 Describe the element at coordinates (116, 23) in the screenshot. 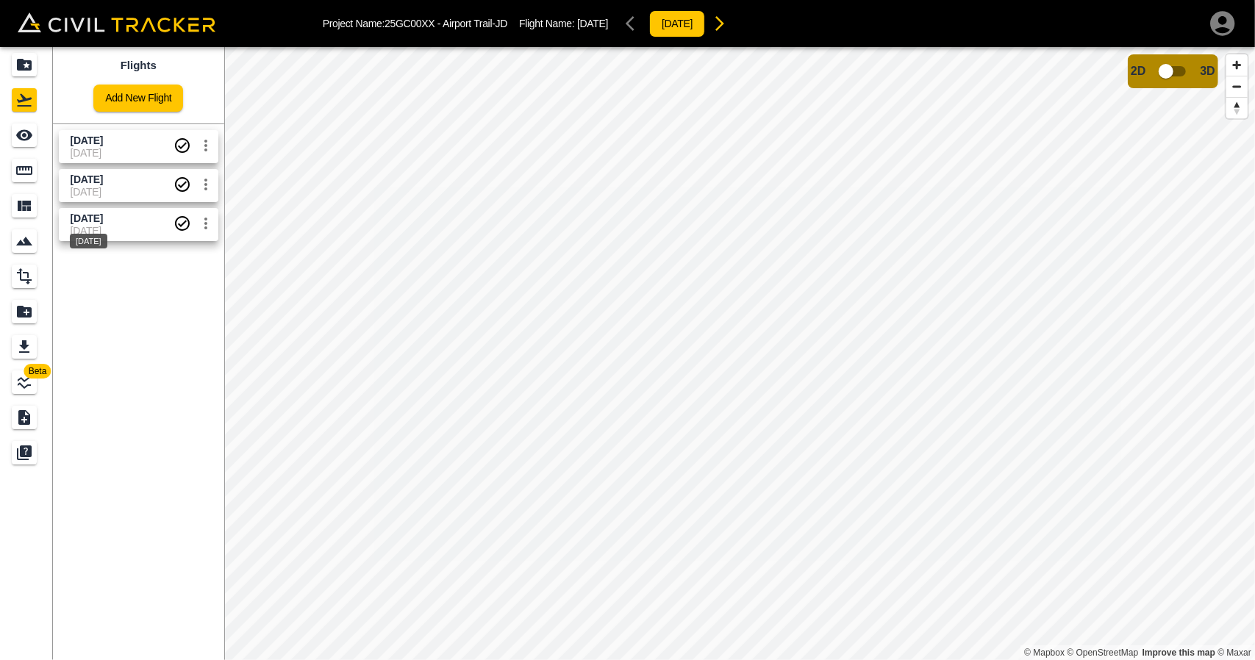

I see `img: Civil Tracker` at that location.